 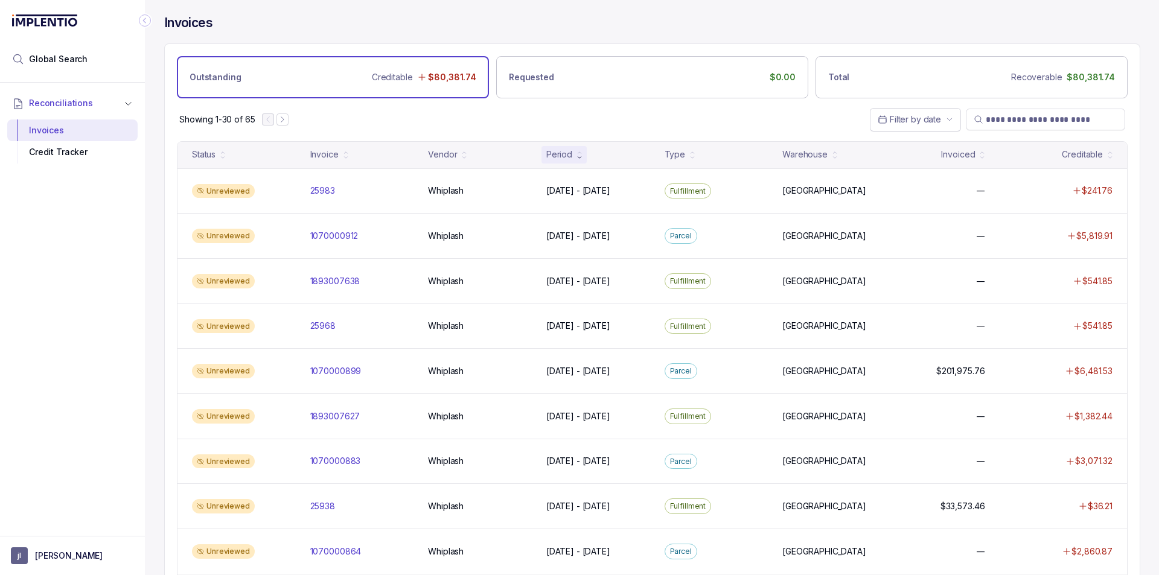 What do you see at coordinates (336, 461) in the screenshot?
I see `p: 1070000883` at bounding box center [336, 461].